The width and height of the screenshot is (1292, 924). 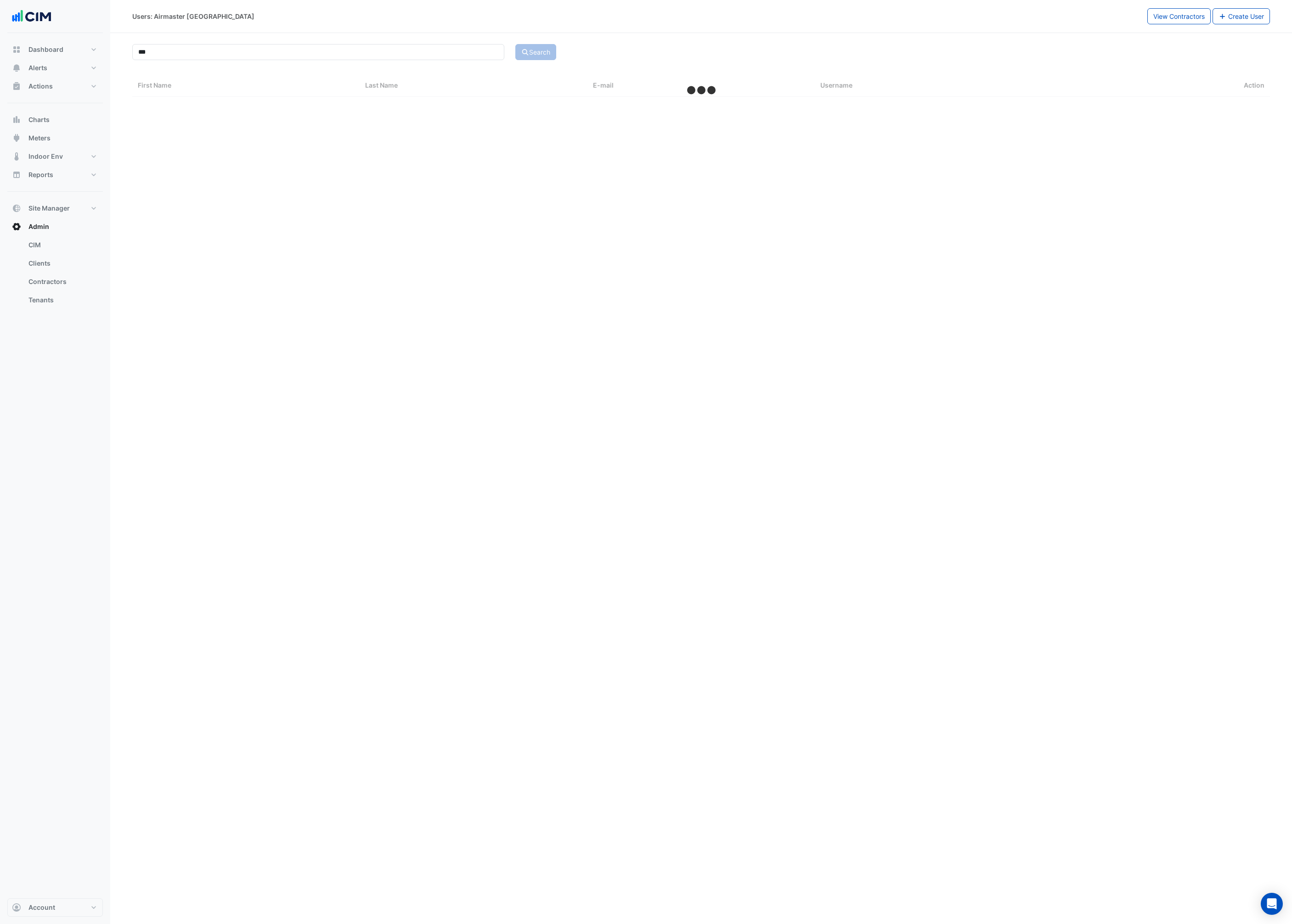 What do you see at coordinates (62, 264) in the screenshot?
I see `a: Clients` at bounding box center [62, 264].